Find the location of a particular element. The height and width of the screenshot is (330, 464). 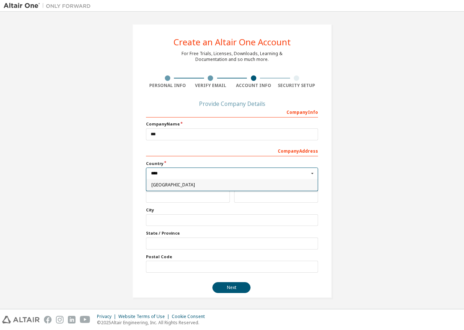

img: linkedin.svg is located at coordinates (71, 320).